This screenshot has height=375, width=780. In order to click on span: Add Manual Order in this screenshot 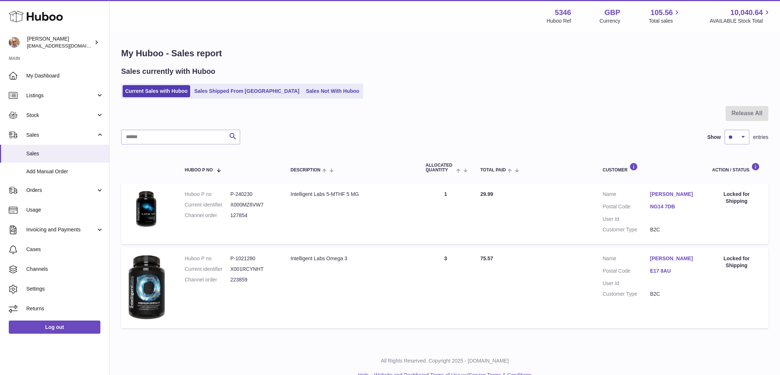, I will do `click(65, 171)`.